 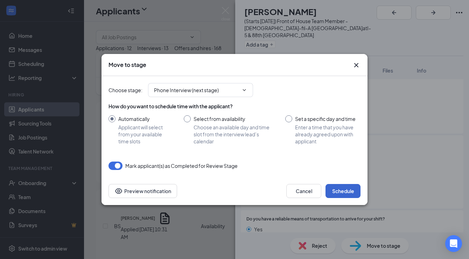 What do you see at coordinates (356, 65) in the screenshot?
I see `svg: Cross` at bounding box center [356, 65].